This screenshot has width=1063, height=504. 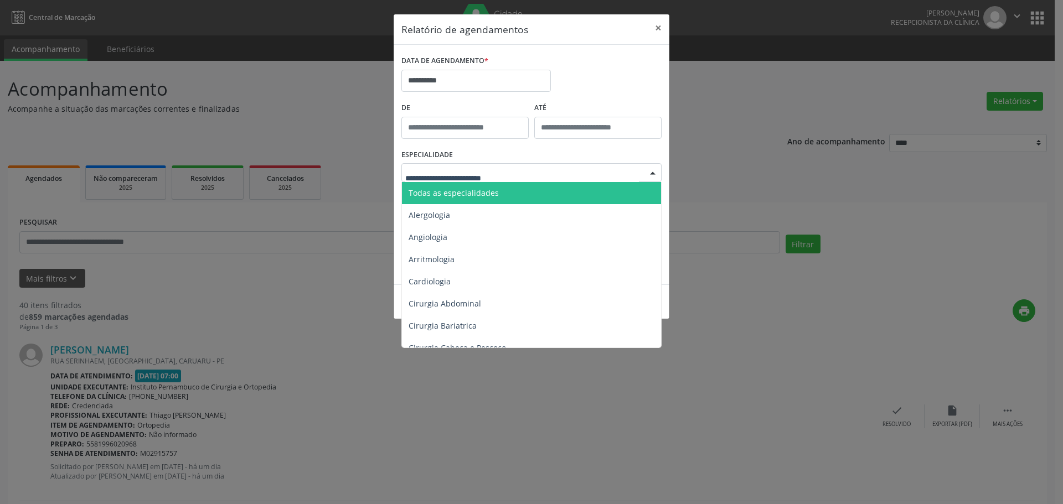 What do you see at coordinates (431, 259) in the screenshot?
I see `span: Arritmologia` at bounding box center [431, 259].